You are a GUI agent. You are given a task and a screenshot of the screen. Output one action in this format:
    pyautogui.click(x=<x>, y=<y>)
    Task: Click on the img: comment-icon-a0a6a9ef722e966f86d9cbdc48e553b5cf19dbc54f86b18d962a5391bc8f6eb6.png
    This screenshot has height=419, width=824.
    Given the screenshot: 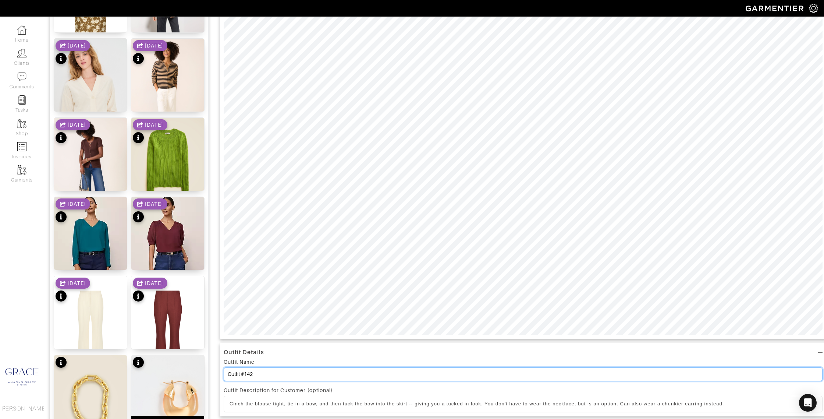 What is the action you would take?
    pyautogui.click(x=22, y=77)
    